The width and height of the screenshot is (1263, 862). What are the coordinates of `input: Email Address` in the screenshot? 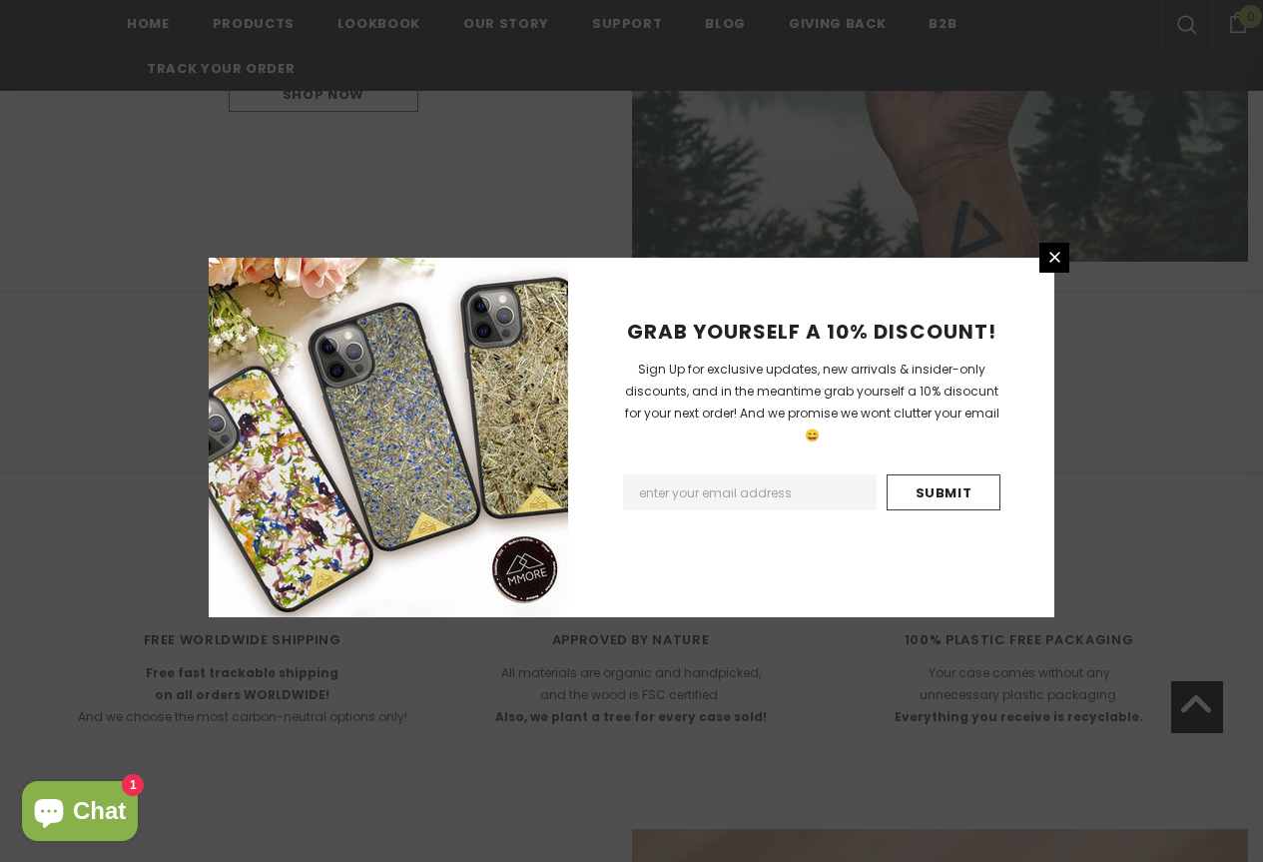 It's located at (750, 492).